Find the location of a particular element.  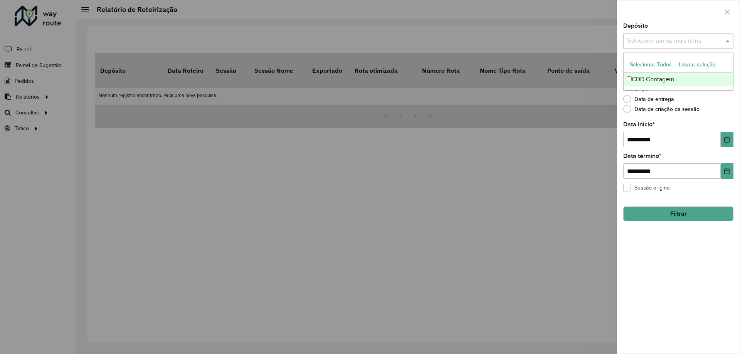

ng-dropdown-panel: Options list is located at coordinates (679, 71).